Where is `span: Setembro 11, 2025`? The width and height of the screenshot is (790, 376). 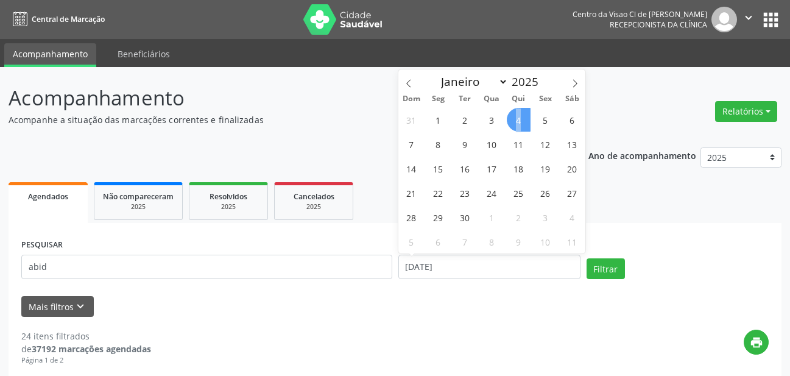 span: Setembro 11, 2025 is located at coordinates (518, 144).